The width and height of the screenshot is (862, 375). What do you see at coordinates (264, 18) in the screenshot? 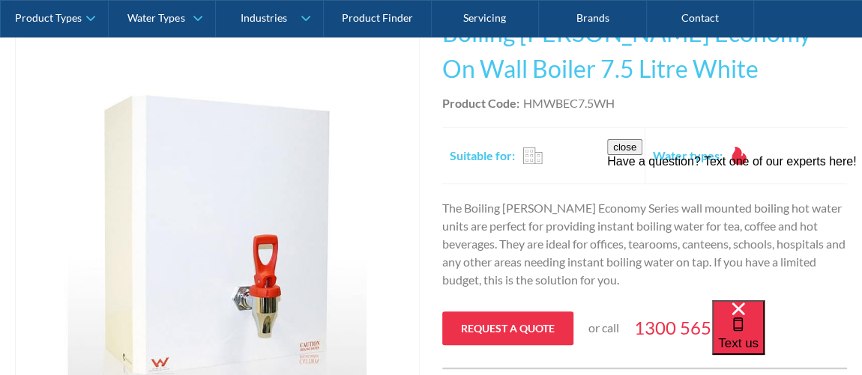
I see `div: Industries` at bounding box center [264, 18].